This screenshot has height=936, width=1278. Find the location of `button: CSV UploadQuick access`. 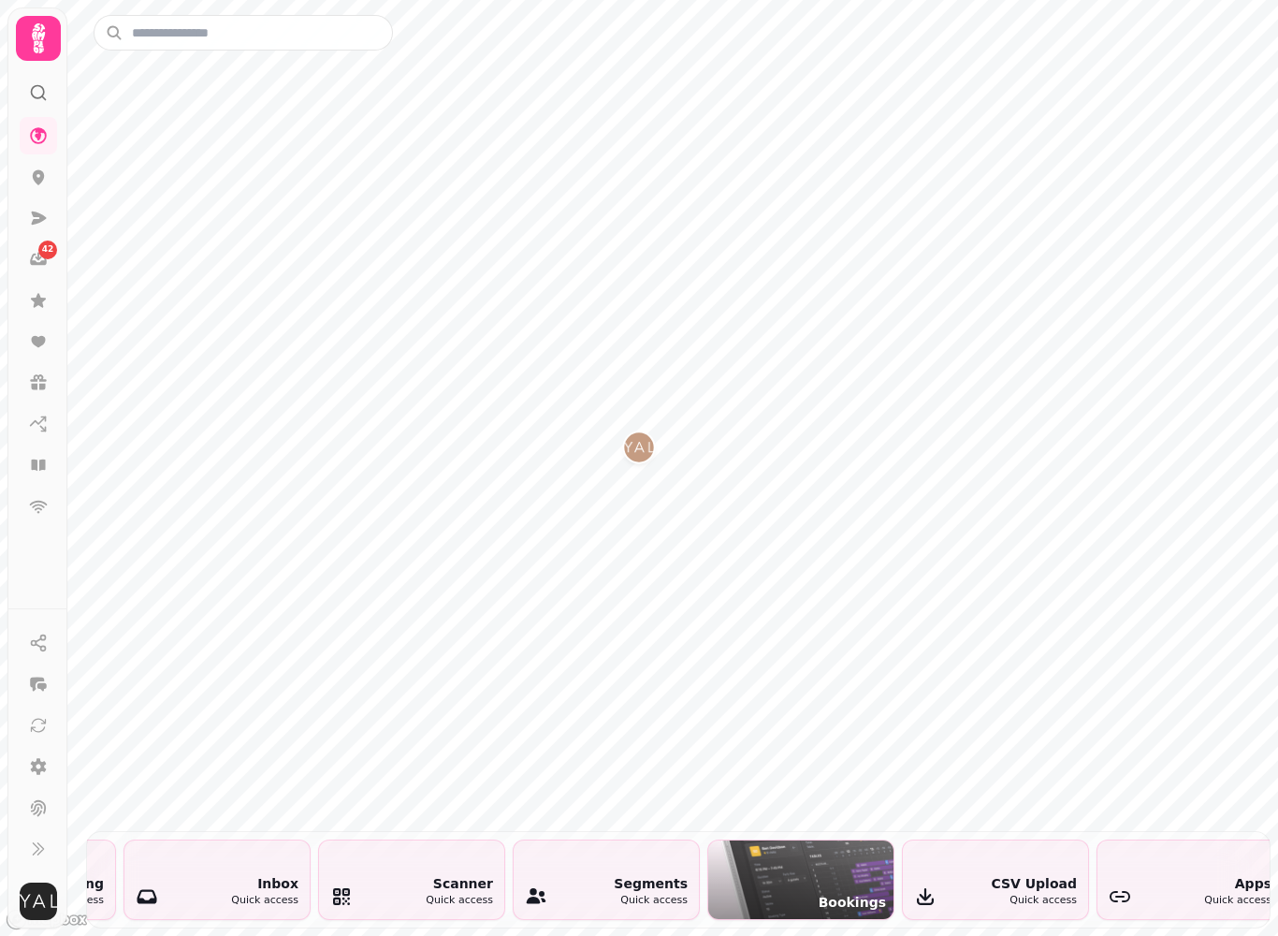

button: CSV UploadQuick access is located at coordinates (995, 879).